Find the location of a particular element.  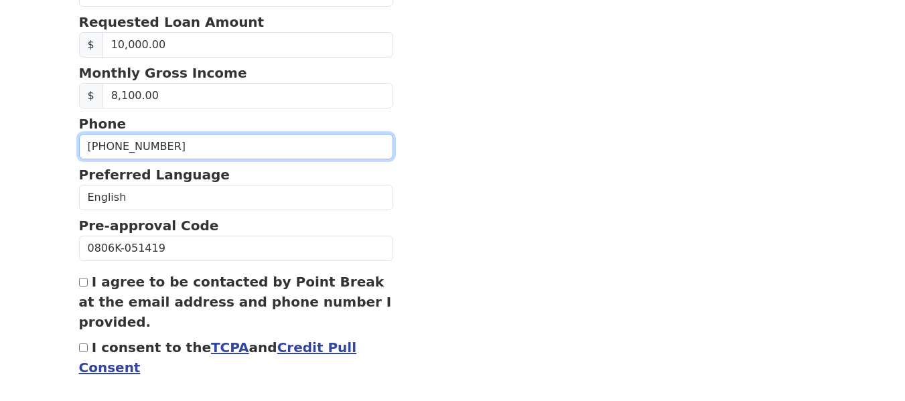

input: Pre-approval Code is located at coordinates (237, 249).